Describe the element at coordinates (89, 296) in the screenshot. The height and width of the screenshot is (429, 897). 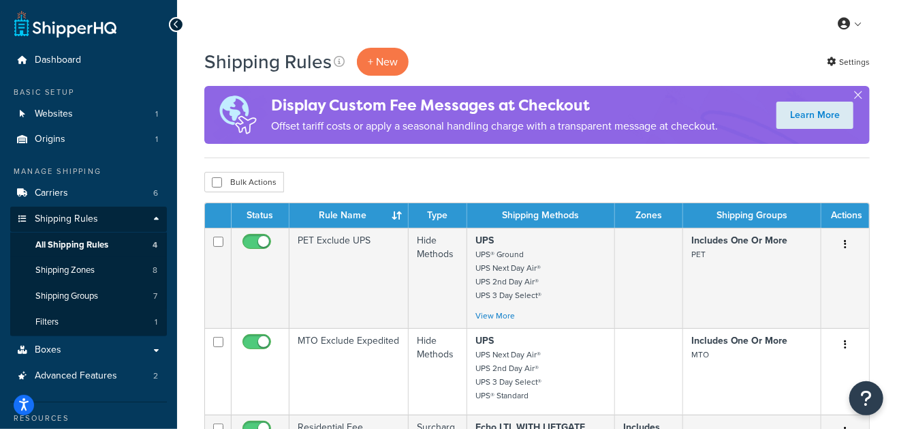
I see `li: Shipping Groups` at that location.